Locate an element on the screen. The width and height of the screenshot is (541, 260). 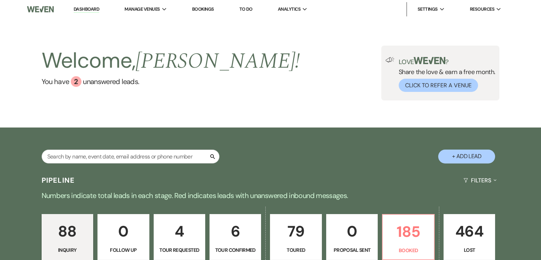
h3: Pipeline is located at coordinates (58, 180).